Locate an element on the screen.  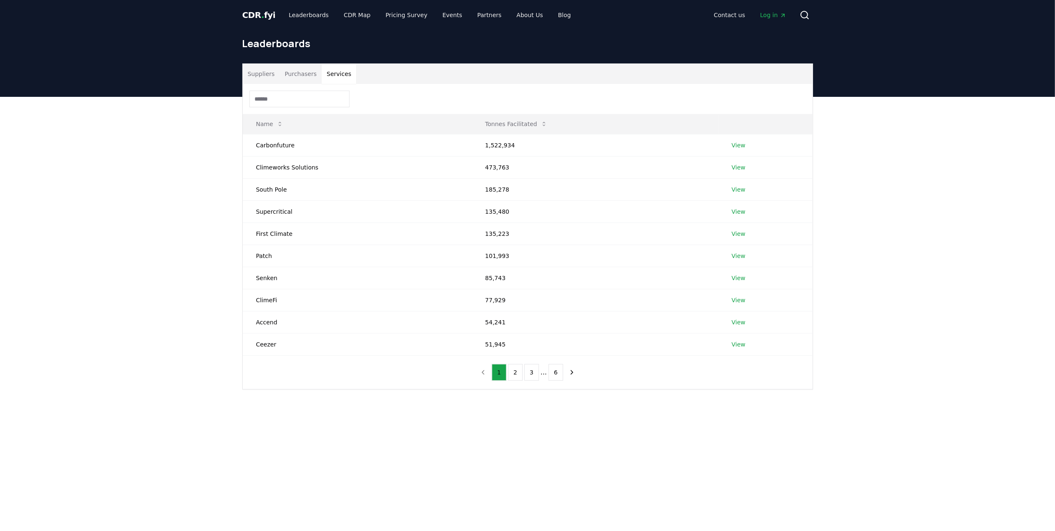
span: CDR fyi is located at coordinates (259, 15).